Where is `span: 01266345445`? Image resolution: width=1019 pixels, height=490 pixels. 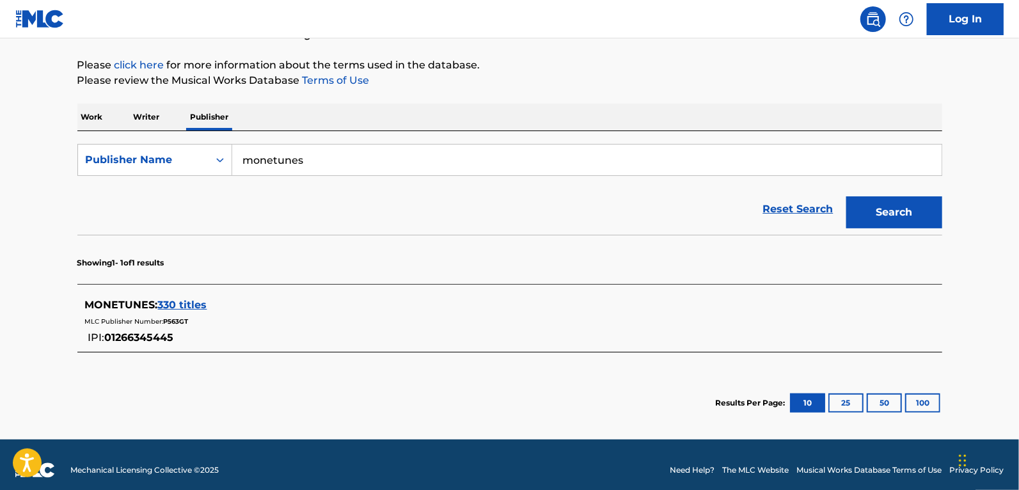 span: 01266345445 is located at coordinates (139, 337).